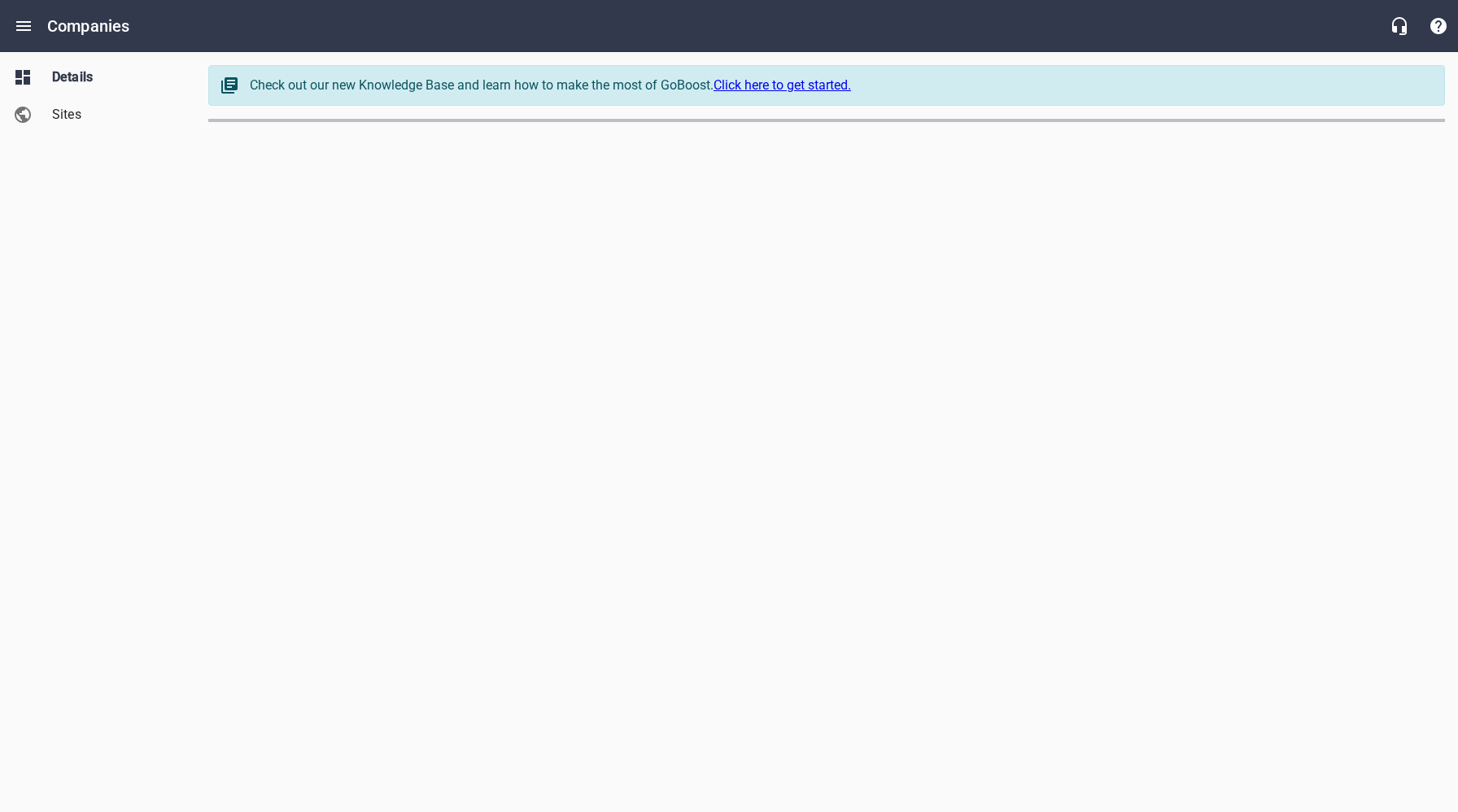  What do you see at coordinates (114, 77) in the screenshot?
I see `span: Details` at bounding box center [114, 77].